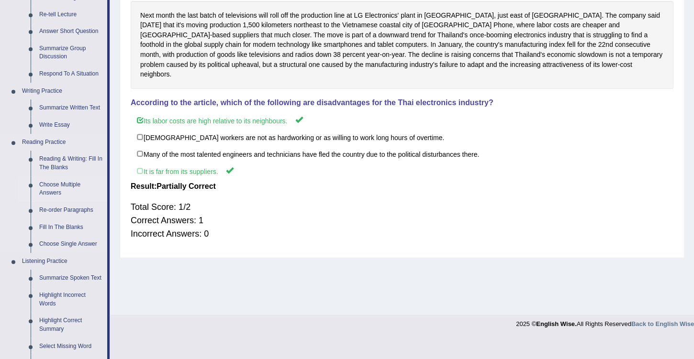  I want to click on a: Answer Short Question, so click(71, 32).